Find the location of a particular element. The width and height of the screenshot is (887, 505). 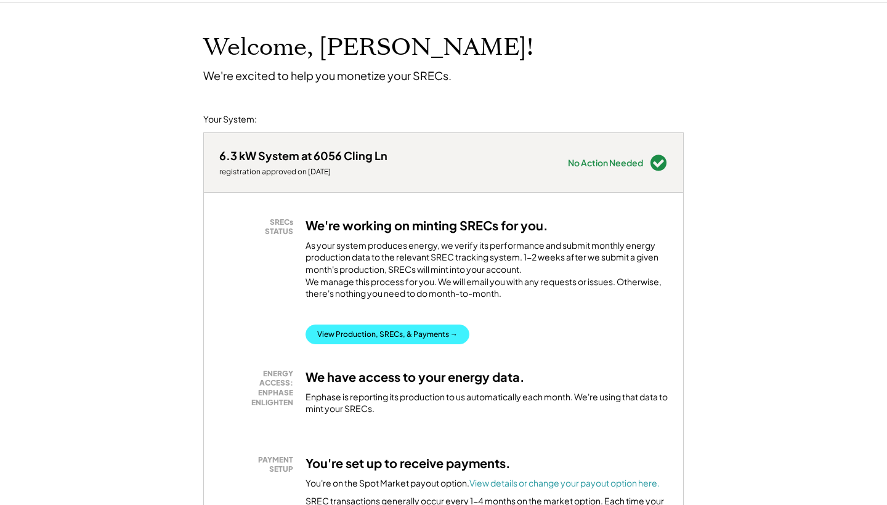

h3: You're set up to receive payments. is located at coordinates (408, 463).